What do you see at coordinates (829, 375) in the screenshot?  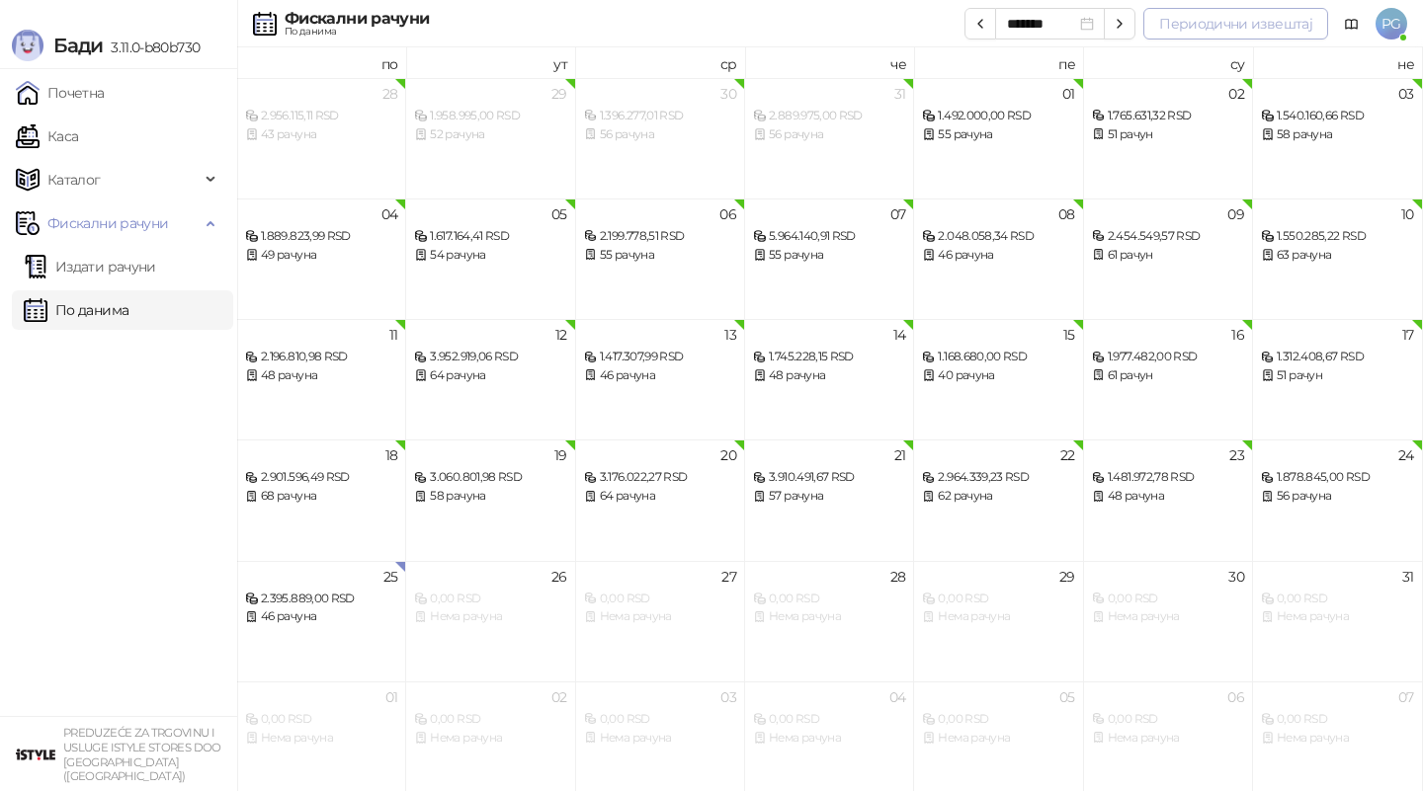 I see `div: 48 рачуна` at bounding box center [829, 375].